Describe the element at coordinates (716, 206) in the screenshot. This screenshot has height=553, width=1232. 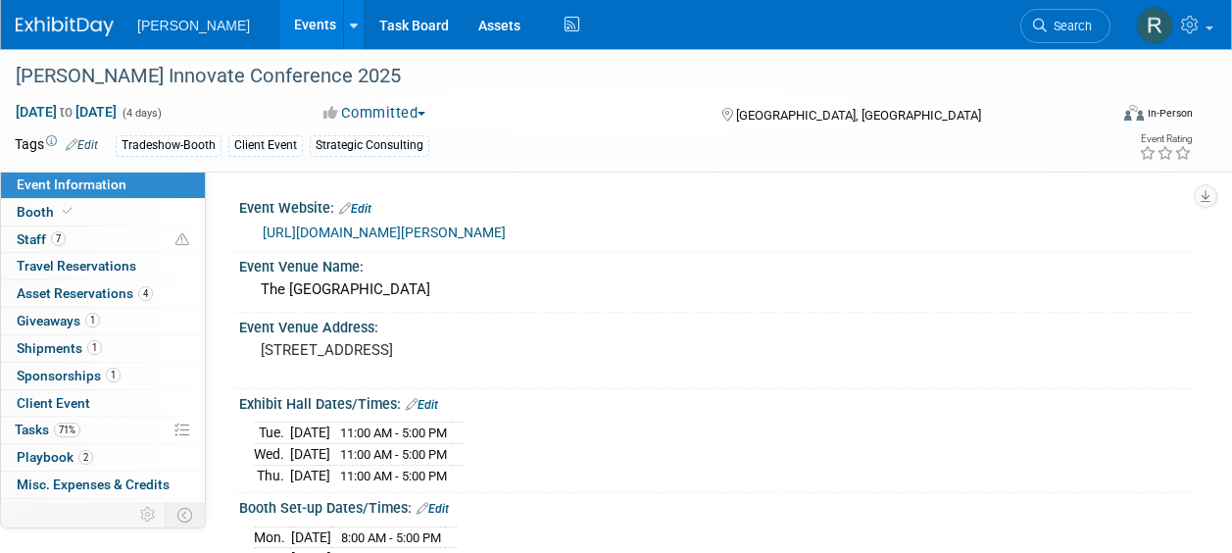
I see `div: Event Website:` at that location.